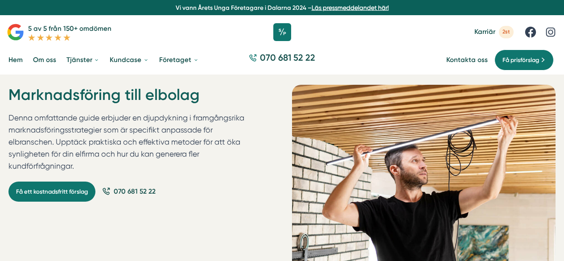  I want to click on a: Företaget, so click(179, 60).